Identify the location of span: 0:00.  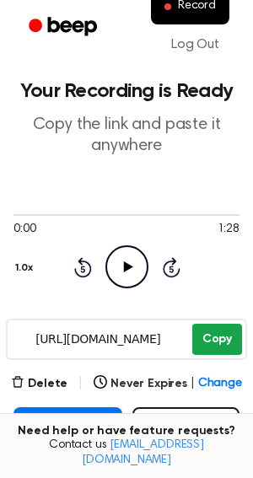
(24, 229).